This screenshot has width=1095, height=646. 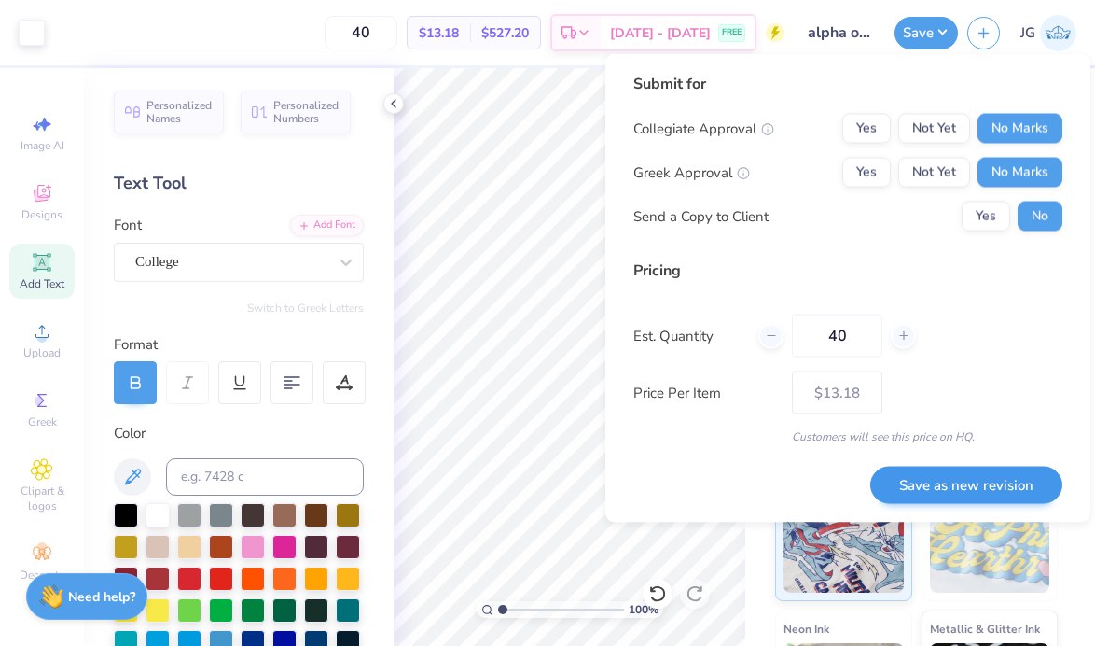 I want to click on span: Personalized Names, so click(x=179, y=112).